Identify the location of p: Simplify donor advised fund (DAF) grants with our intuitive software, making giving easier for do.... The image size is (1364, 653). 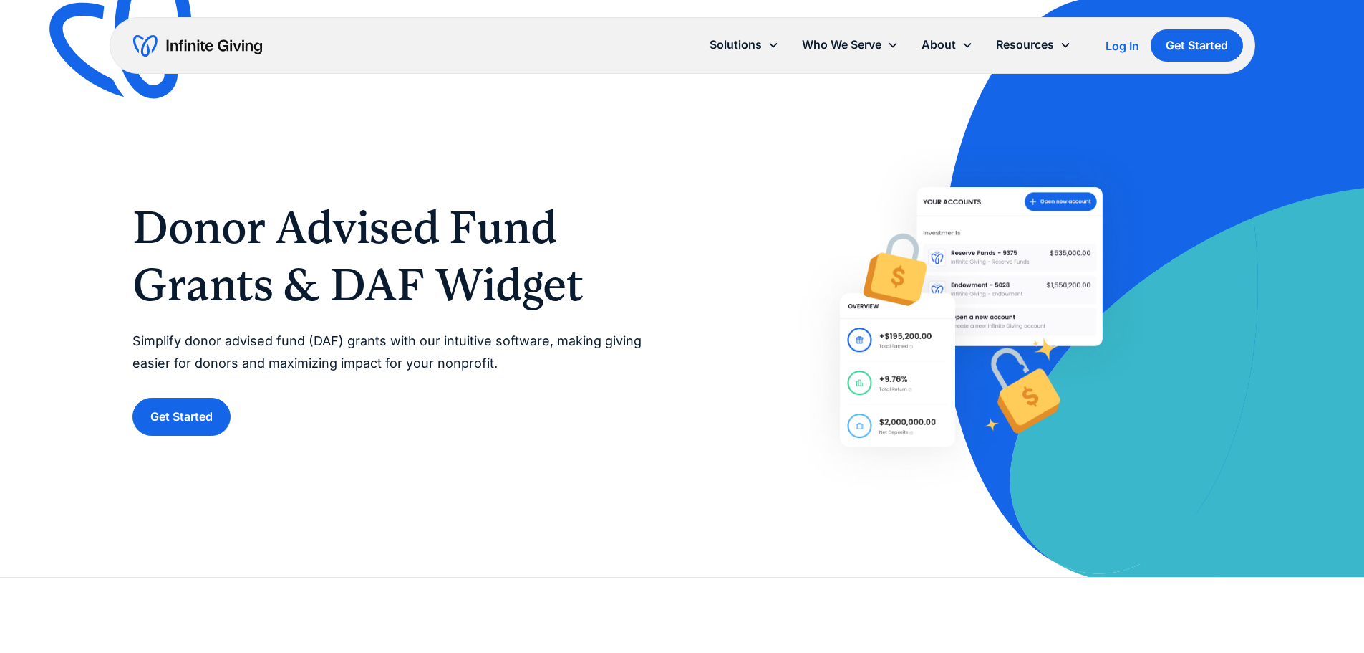
(393, 352).